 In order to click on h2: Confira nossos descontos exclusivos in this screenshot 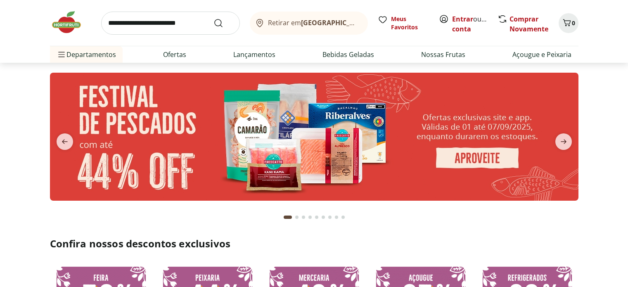, I will do `click(314, 244)`.